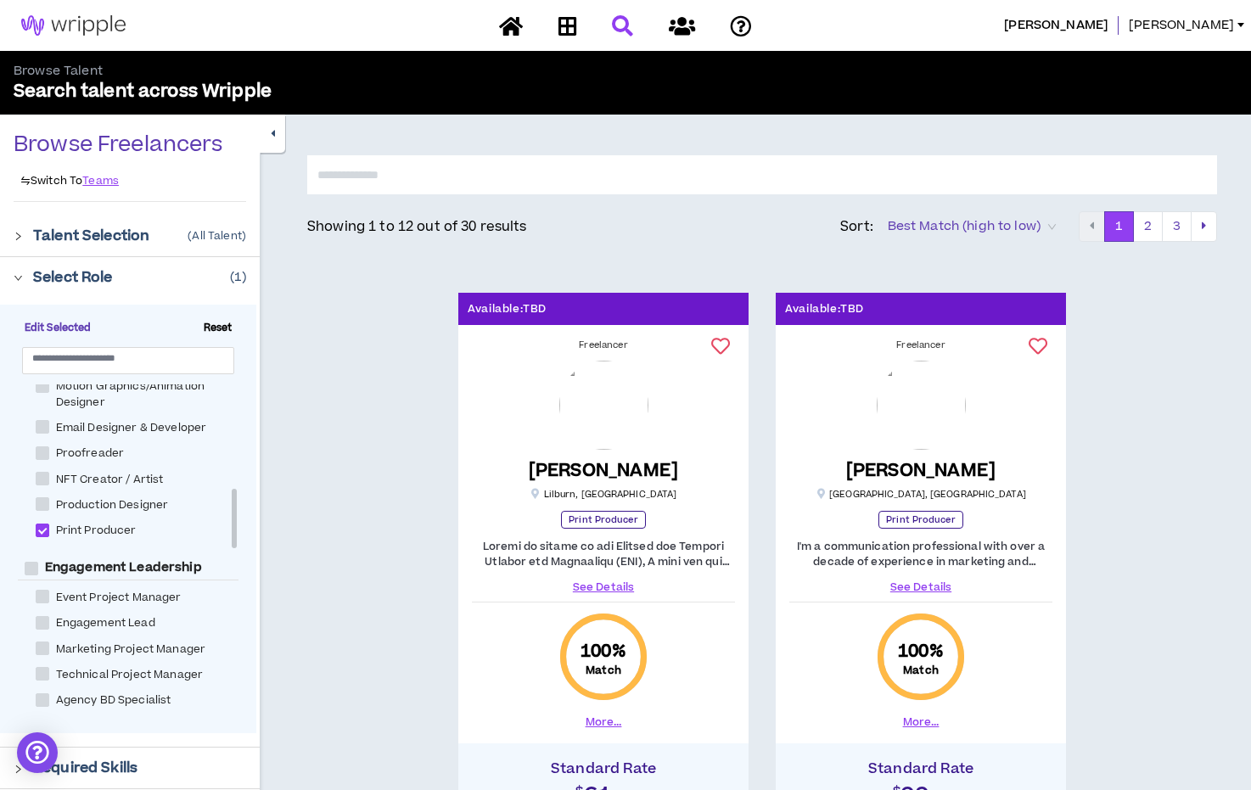 The width and height of the screenshot is (1251, 790). What do you see at coordinates (96, 530) in the screenshot?
I see `span: Print Producer` at bounding box center [96, 530].